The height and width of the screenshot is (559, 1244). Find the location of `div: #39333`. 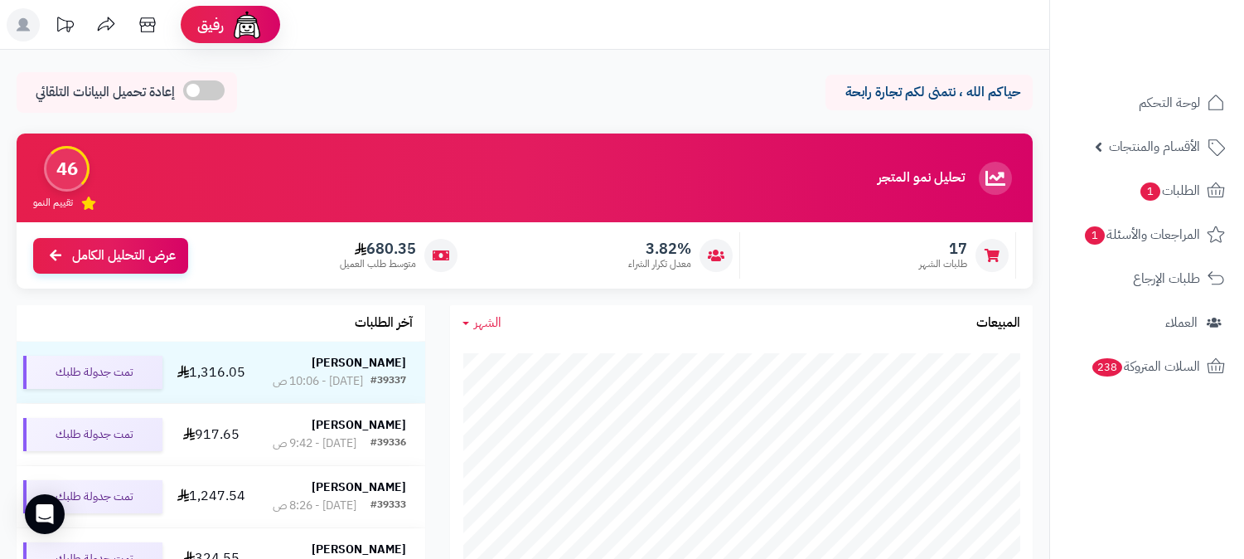

div: #39333 is located at coordinates (388, 506).